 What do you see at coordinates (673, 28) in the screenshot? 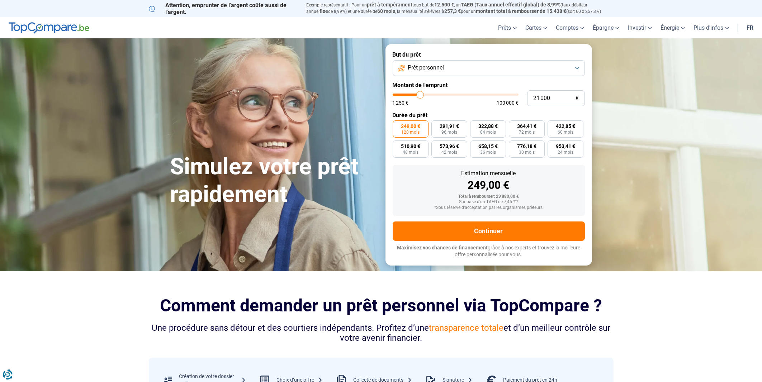
I see `a: Énergie` at bounding box center [673, 28].